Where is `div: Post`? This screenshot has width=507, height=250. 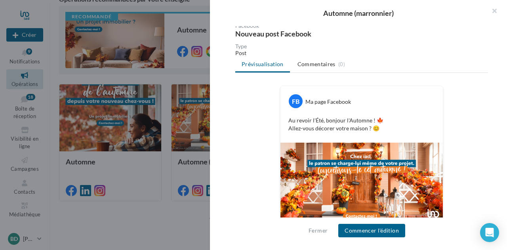 div: Post is located at coordinates (361, 53).